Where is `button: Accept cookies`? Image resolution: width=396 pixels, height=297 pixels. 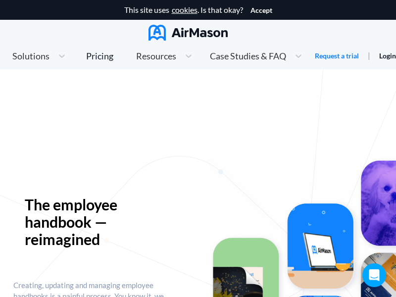 button: Accept cookies is located at coordinates (261, 10).